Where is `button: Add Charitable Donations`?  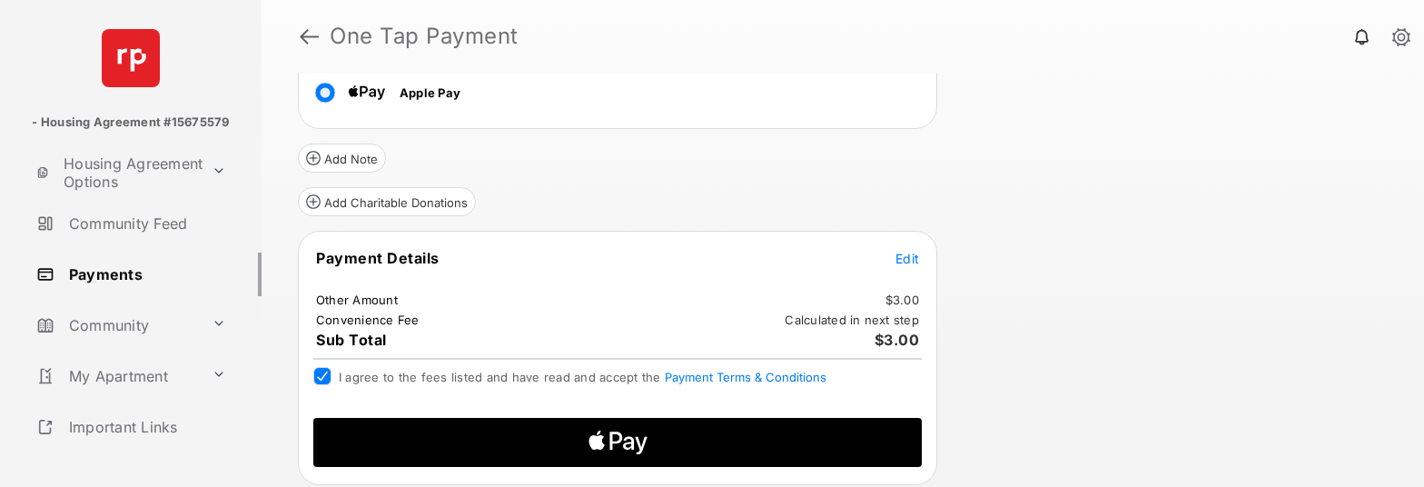 button: Add Charitable Donations is located at coordinates (387, 202).